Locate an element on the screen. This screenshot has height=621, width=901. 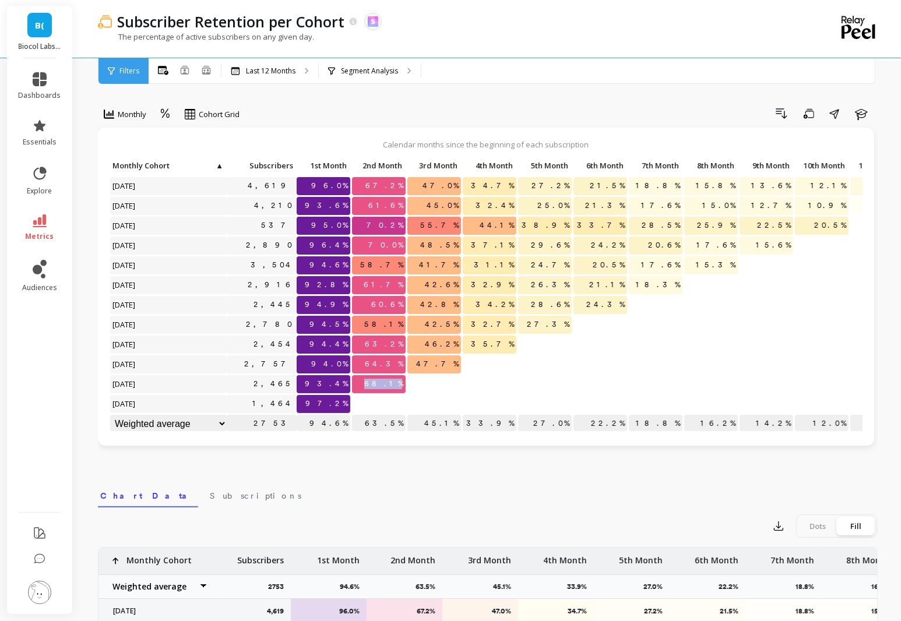
span: 32.7% is located at coordinates (492, 325).